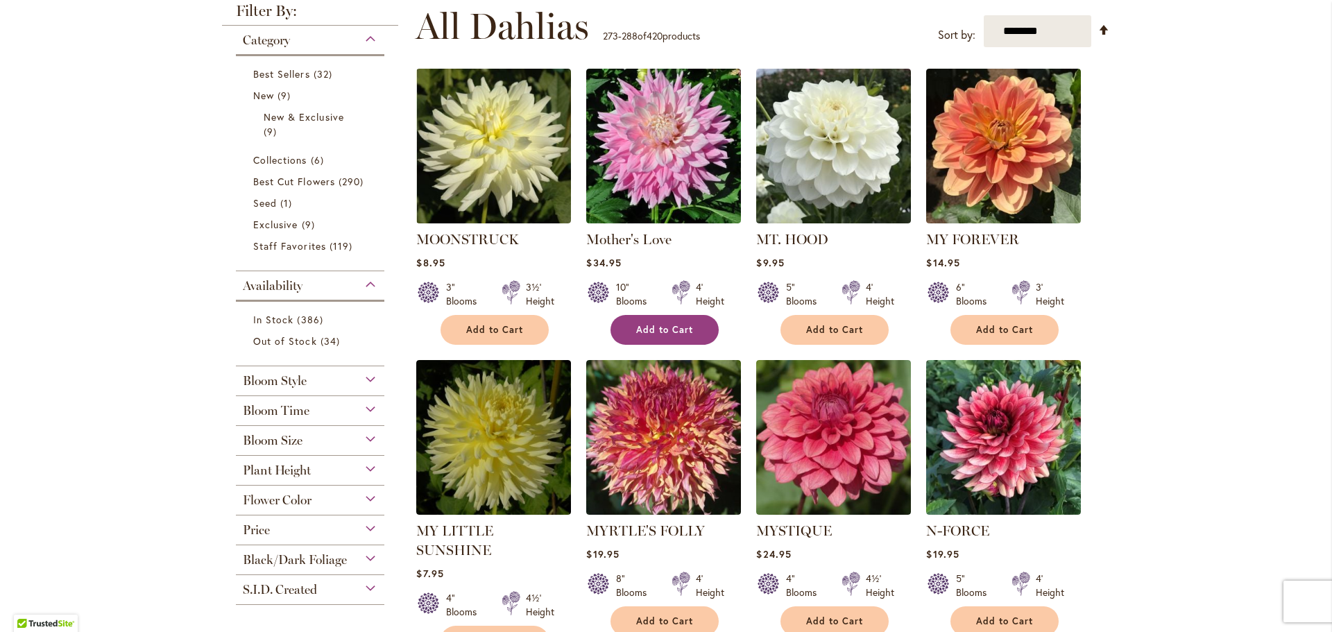 The height and width of the screenshot is (632, 1332). What do you see at coordinates (295, 560) in the screenshot?
I see `span: Black/Dark Foliage` at bounding box center [295, 560].